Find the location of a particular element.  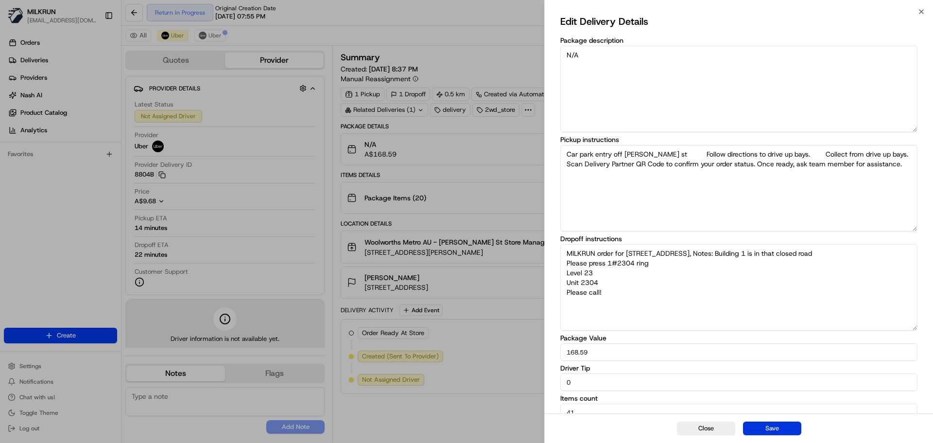

button: Save is located at coordinates (772, 428).